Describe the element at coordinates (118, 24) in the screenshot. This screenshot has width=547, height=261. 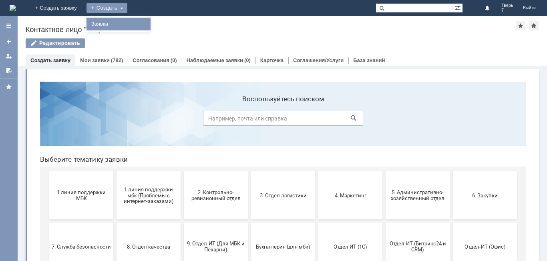
I see `a: Заявка` at that location.